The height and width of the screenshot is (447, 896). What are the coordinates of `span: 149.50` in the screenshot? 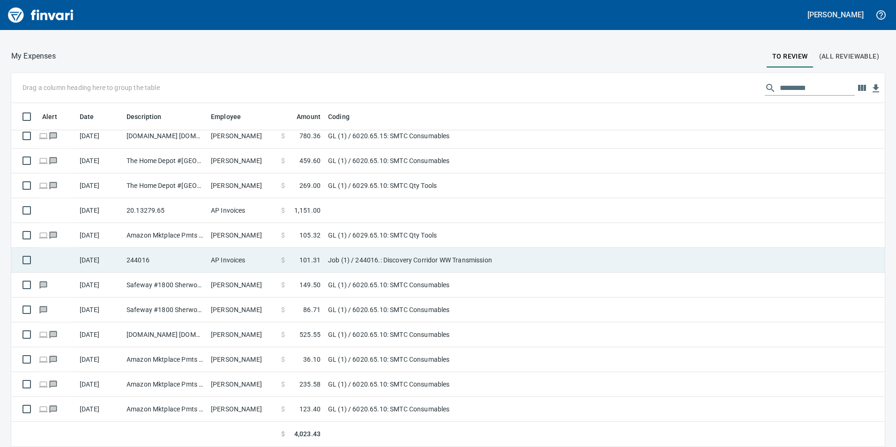 It's located at (310, 285).